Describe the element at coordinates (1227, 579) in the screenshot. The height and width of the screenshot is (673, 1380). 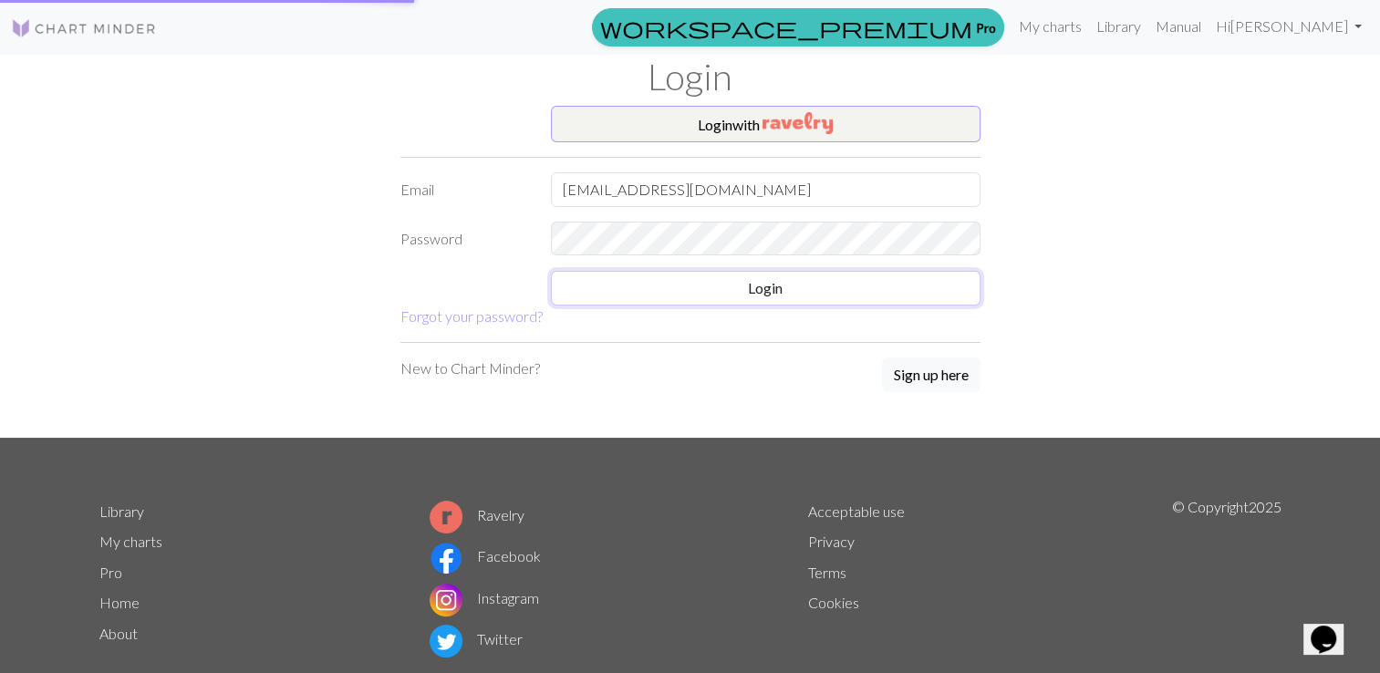
I see `p: © Copyright 2025` at that location.